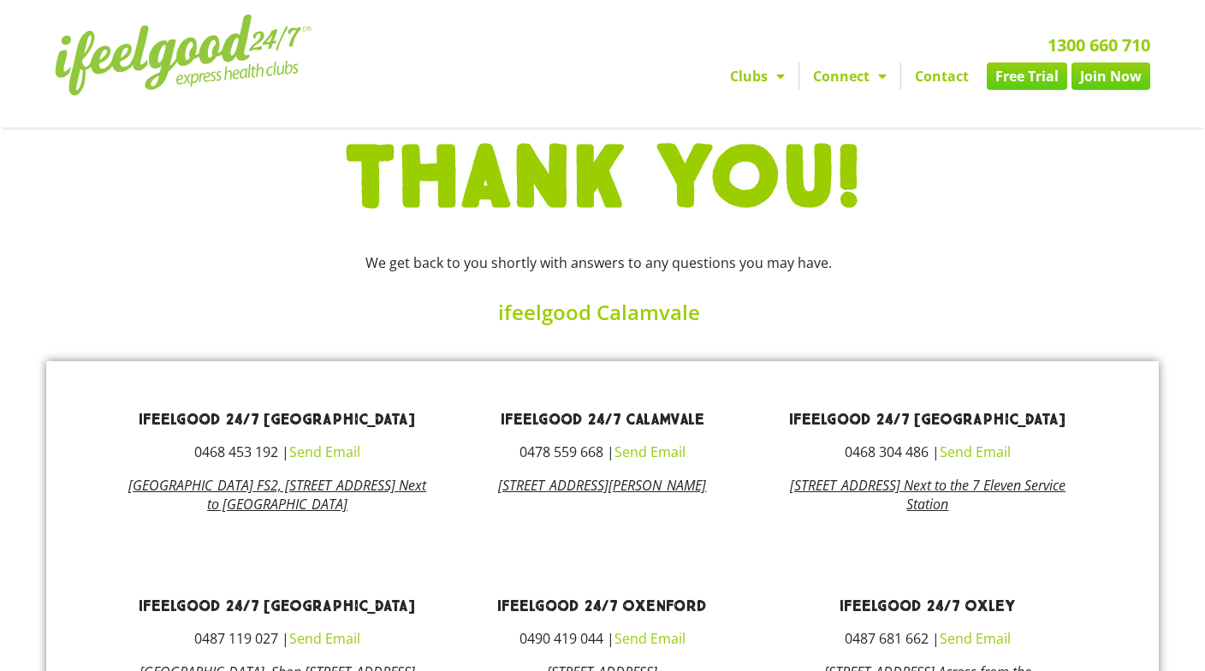  Describe the element at coordinates (277, 452) in the screenshot. I see `h3: 0468 453 192 |` at that location.